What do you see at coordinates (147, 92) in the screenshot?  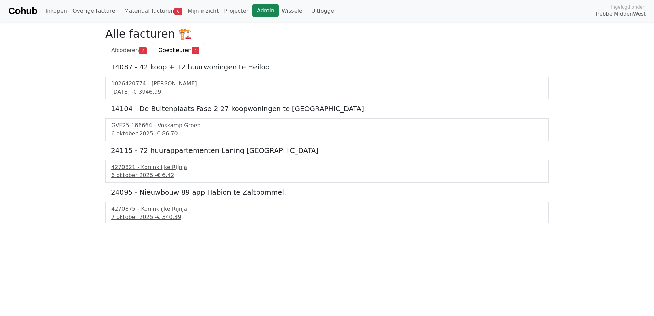 I see `span: € 3946.99` at bounding box center [147, 92].